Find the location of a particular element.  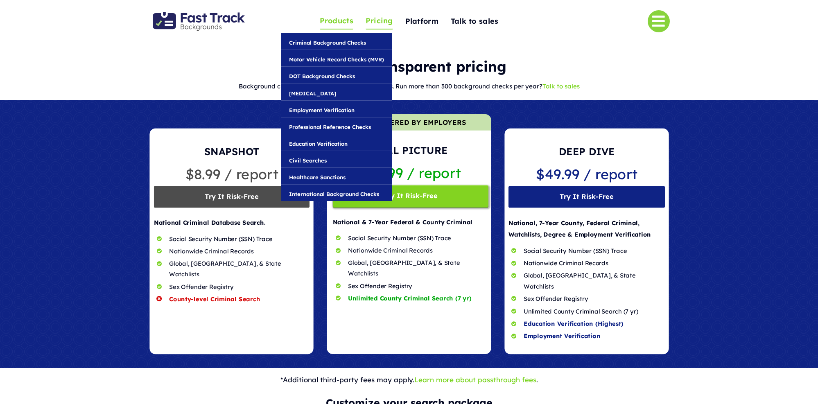

a: Learn more about passthrough fees is located at coordinates (475, 379).